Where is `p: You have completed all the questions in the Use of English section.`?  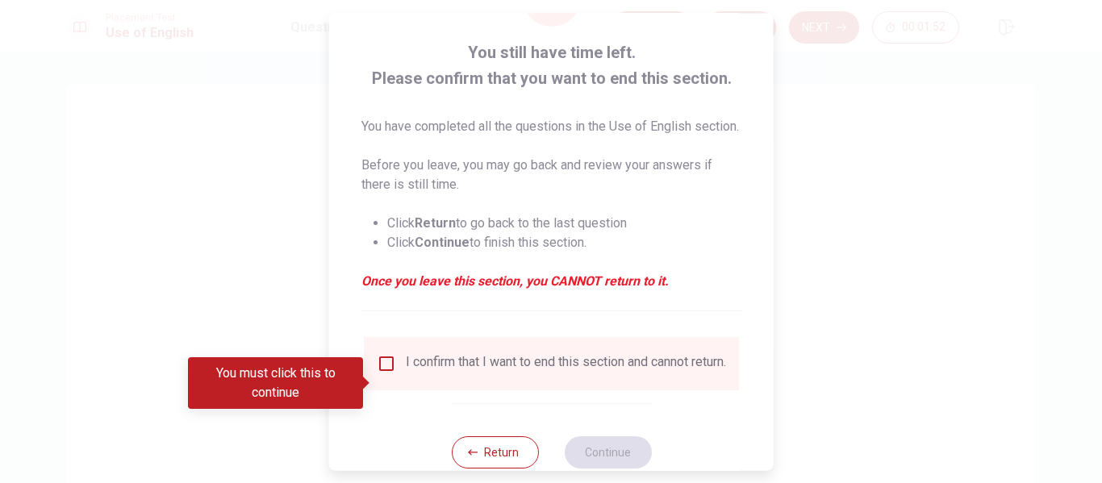
p: You have completed all the questions in the Use of English section. is located at coordinates (551, 127).